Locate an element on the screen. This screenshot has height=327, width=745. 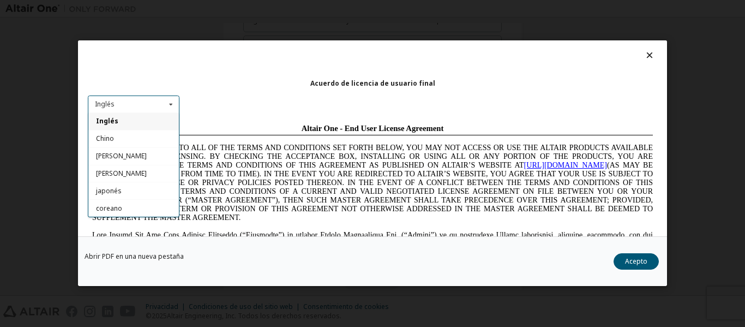
font: coreano is located at coordinates (109, 208).